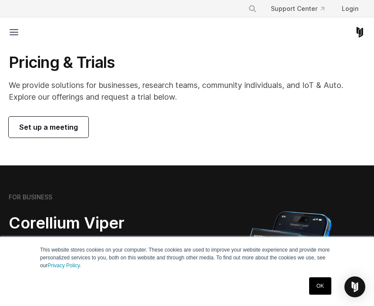 The height and width of the screenshot is (306, 374). What do you see at coordinates (297, 9) in the screenshot?
I see `a: Support Center` at bounding box center [297, 9].